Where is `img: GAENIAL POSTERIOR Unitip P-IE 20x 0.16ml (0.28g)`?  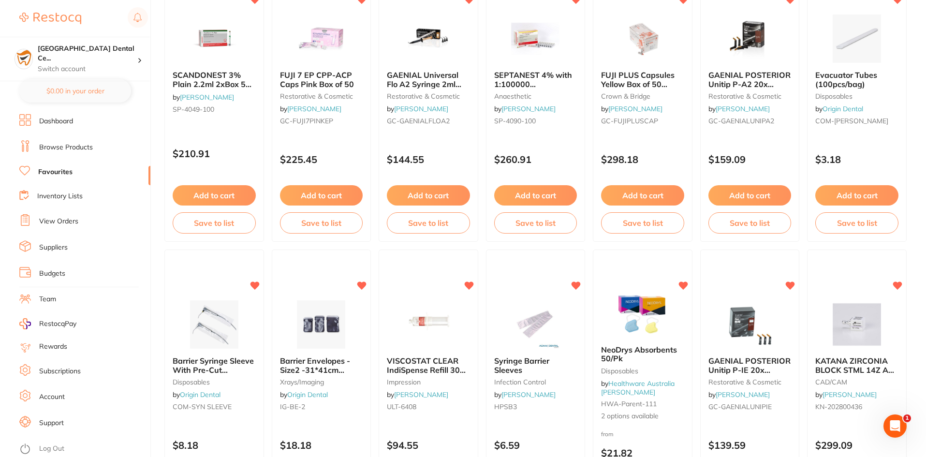 img: GAENIAL POSTERIOR Unitip P-IE 20x 0.16ml (0.28g) is located at coordinates (750, 324).